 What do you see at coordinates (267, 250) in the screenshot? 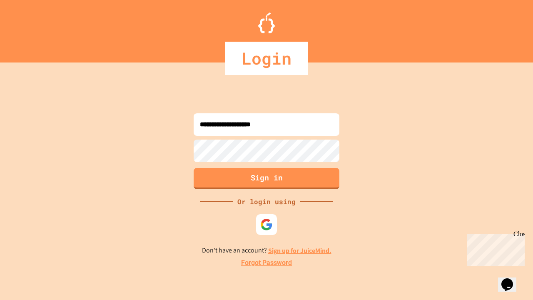
I see `p: Don't have an account?` at bounding box center [267, 250].